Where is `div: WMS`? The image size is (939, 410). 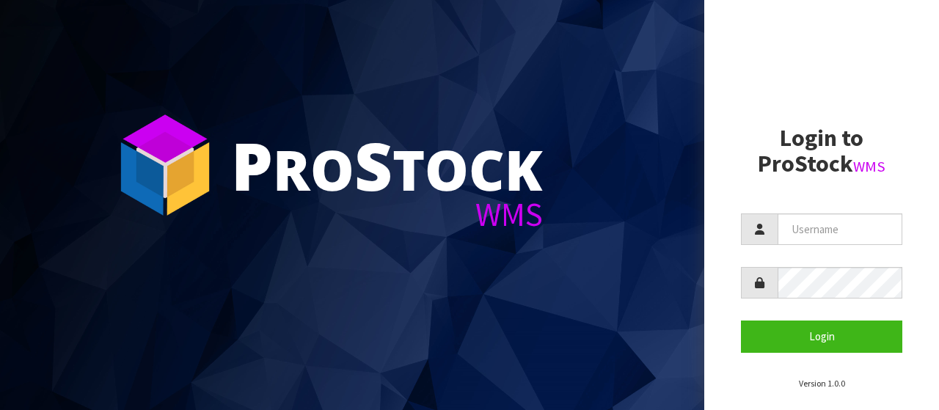
div: WMS is located at coordinates (386, 214).